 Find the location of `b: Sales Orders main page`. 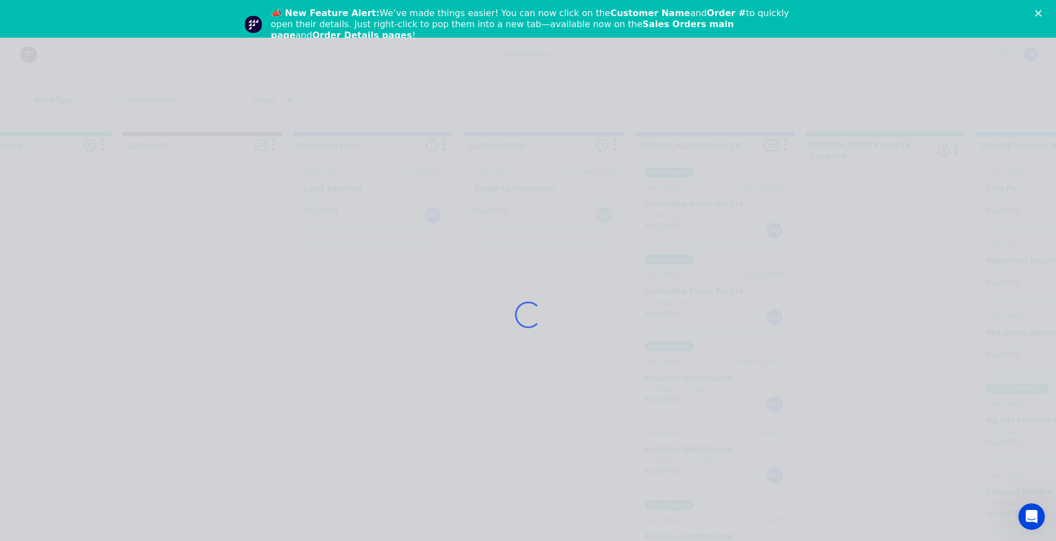

b: Sales Orders main page is located at coordinates (502, 29).